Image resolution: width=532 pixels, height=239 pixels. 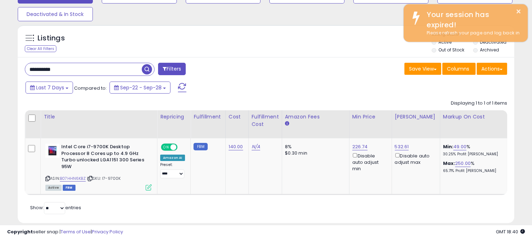 I want to click on span: Compared to:, so click(x=90, y=88).